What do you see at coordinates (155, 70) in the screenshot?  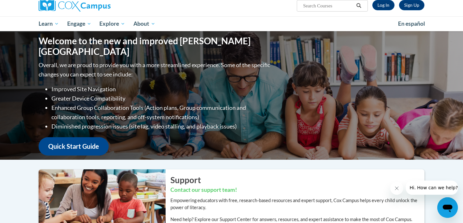 I see `p: Overall, we are proud to provide you with a more streamlined experience. Some of the specific cha...` at bounding box center [155, 70].